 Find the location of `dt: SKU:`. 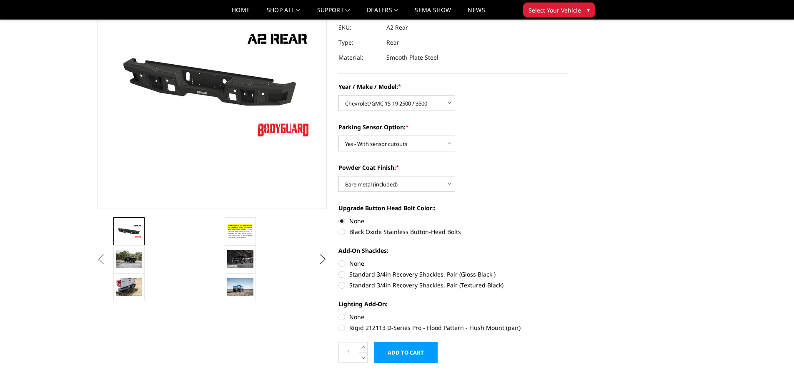

dt: SKU: is located at coordinates (359, 27).